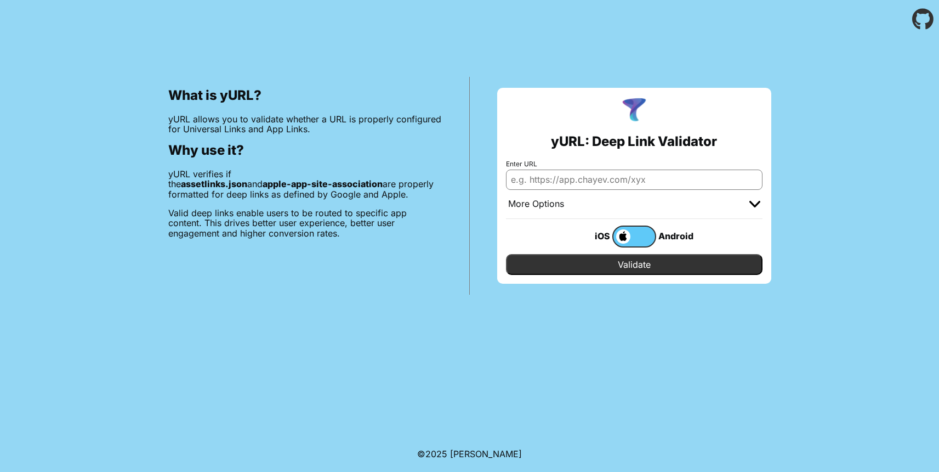 This screenshot has height=472, width=939. I want to click on a: Michael Ibragimchayev's Personal Site, so click(486, 454).